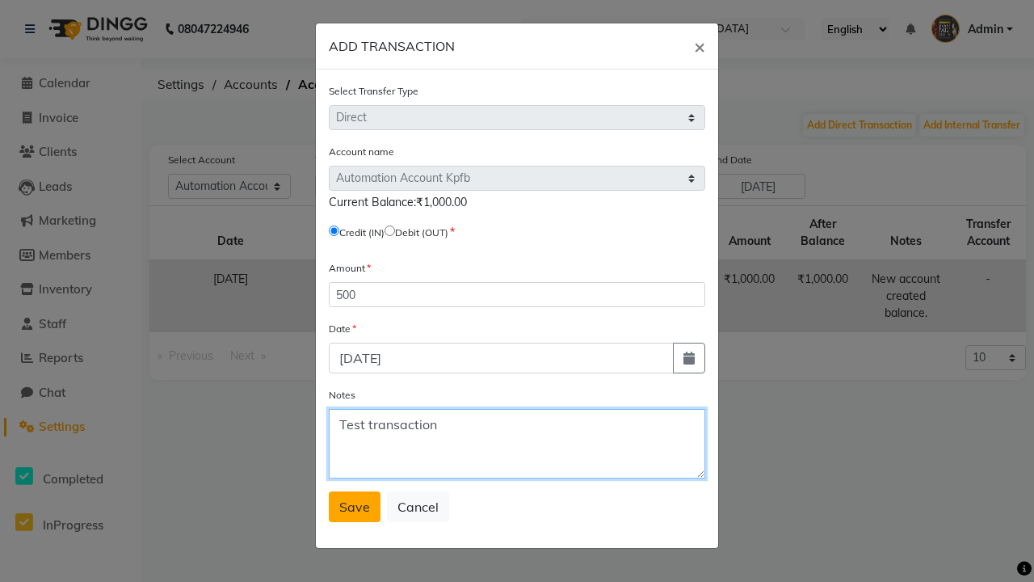  I want to click on label: Amount, so click(350, 268).